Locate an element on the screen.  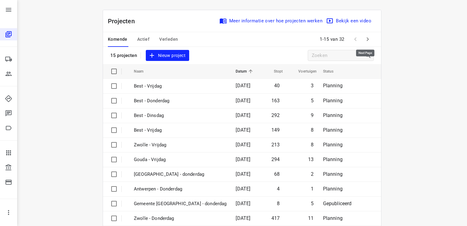
span: 3 is located at coordinates (312, 85).